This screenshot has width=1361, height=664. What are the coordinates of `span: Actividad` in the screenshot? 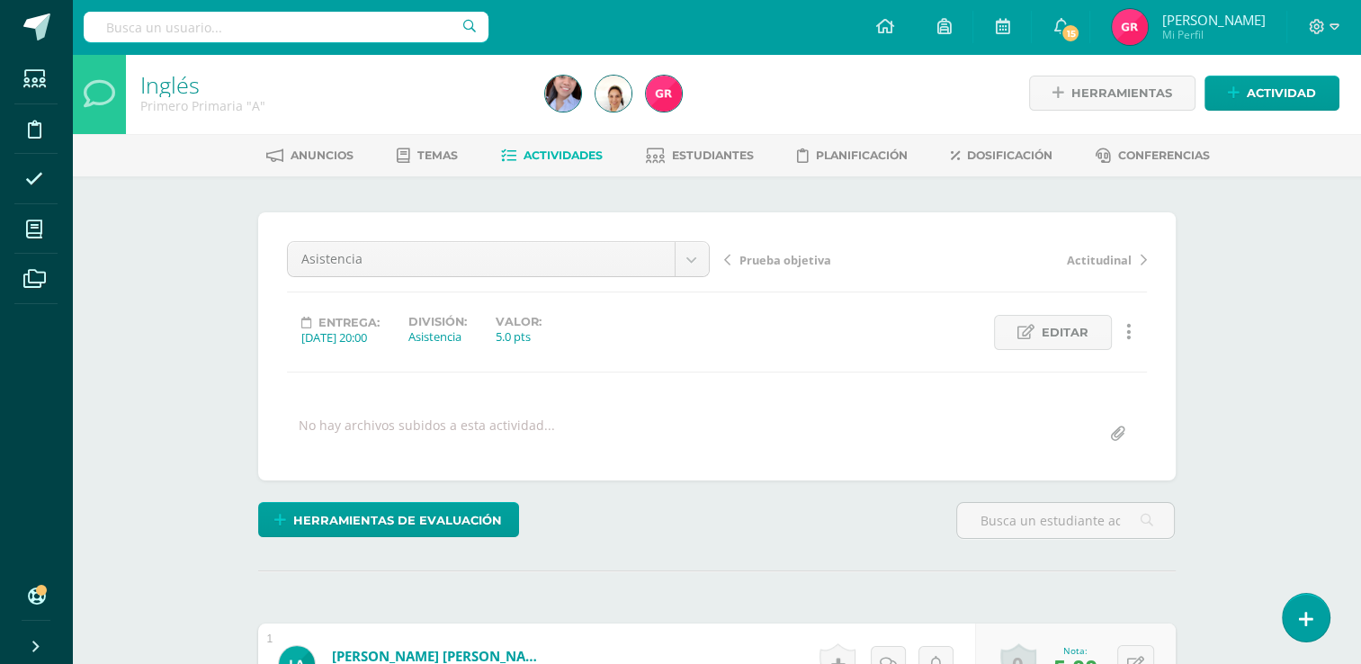 It's located at (1281, 93).